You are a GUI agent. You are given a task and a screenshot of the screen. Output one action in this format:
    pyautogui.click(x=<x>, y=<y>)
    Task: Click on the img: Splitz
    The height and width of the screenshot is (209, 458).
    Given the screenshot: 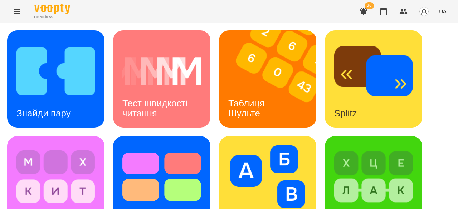 What is the action you would take?
    pyautogui.click(x=373, y=71)
    